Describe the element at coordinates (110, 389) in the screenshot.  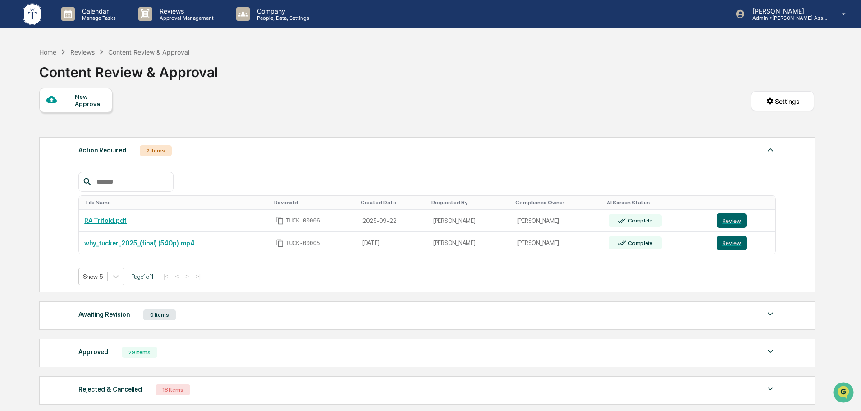
I see `div: Rejected & Cancelled` at that location.